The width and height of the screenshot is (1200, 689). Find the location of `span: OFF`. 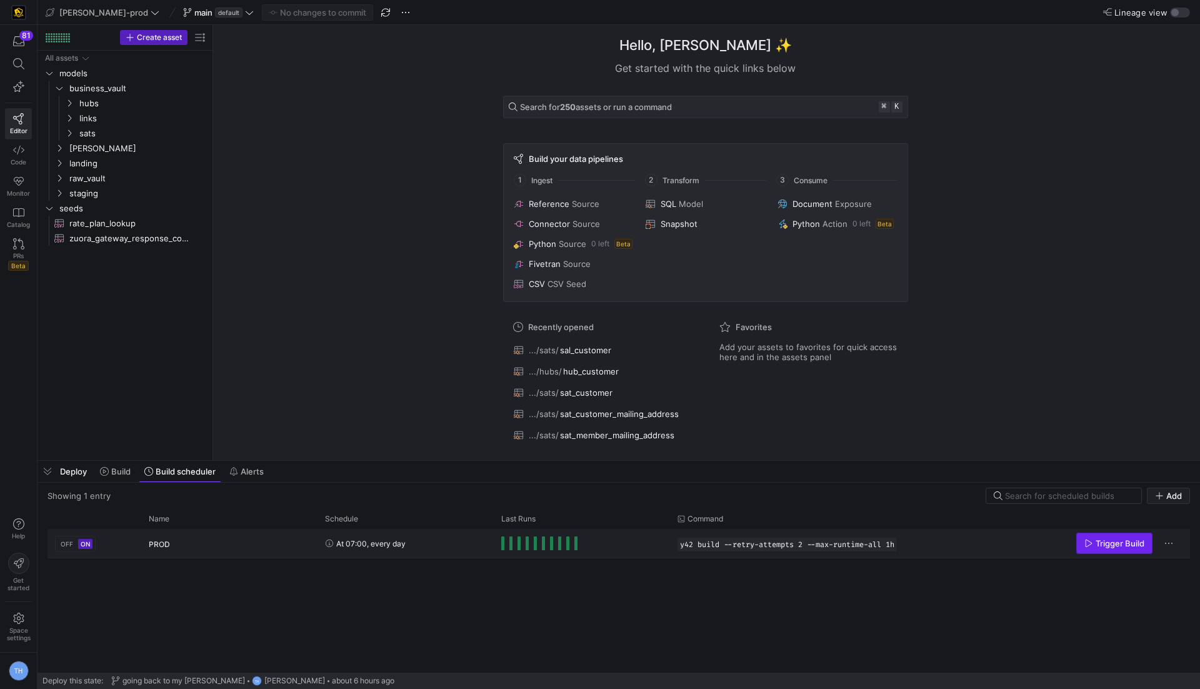

span: OFF is located at coordinates (67, 544).